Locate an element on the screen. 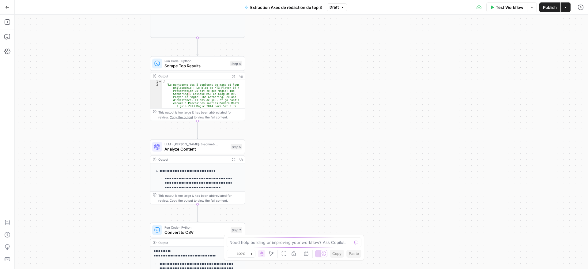 Image resolution: width=588 pixels, height=269 pixels. span: Test Workflow is located at coordinates (510, 7).